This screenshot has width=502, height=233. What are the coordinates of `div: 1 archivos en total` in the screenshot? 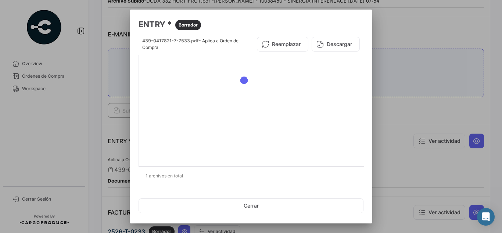 It's located at (251, 176).